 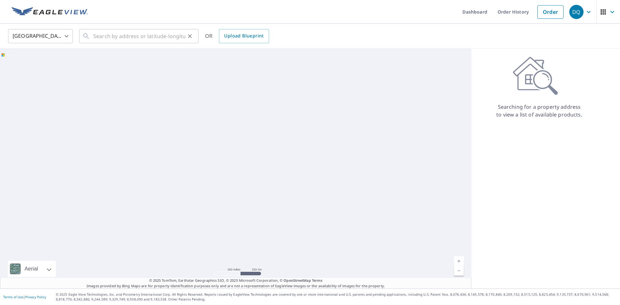 I want to click on a: Current Level 5, Zoom In, so click(x=459, y=261).